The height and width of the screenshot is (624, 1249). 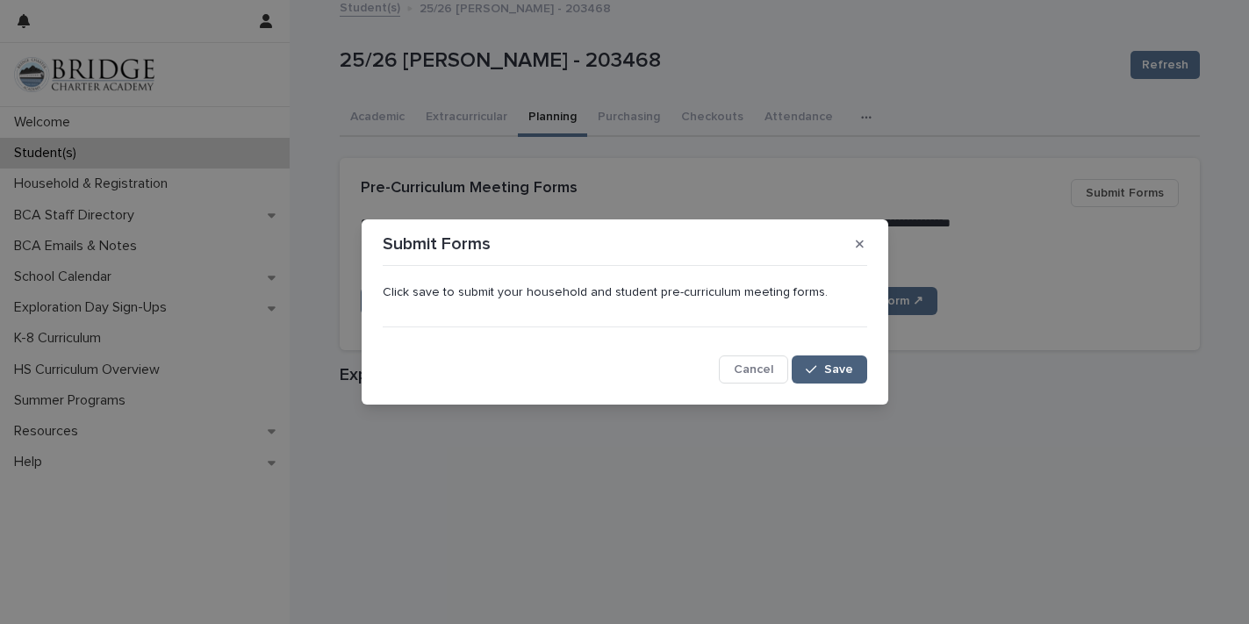 What do you see at coordinates (753, 369) in the screenshot?
I see `span: Cancel` at bounding box center [753, 369].